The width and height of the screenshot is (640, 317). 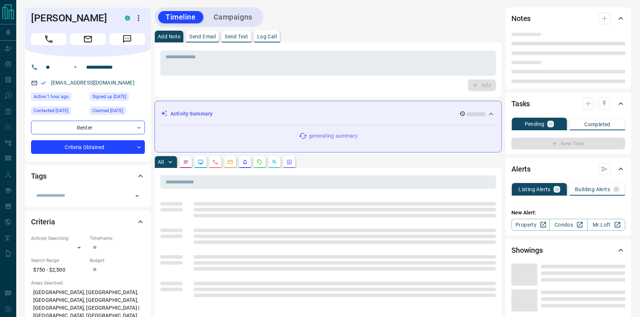 I want to click on p: Pending, so click(x=534, y=124).